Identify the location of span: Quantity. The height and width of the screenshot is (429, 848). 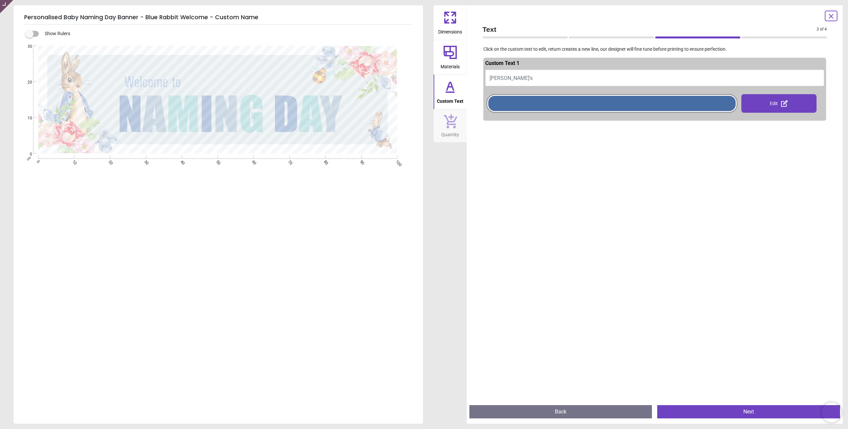
(450, 133).